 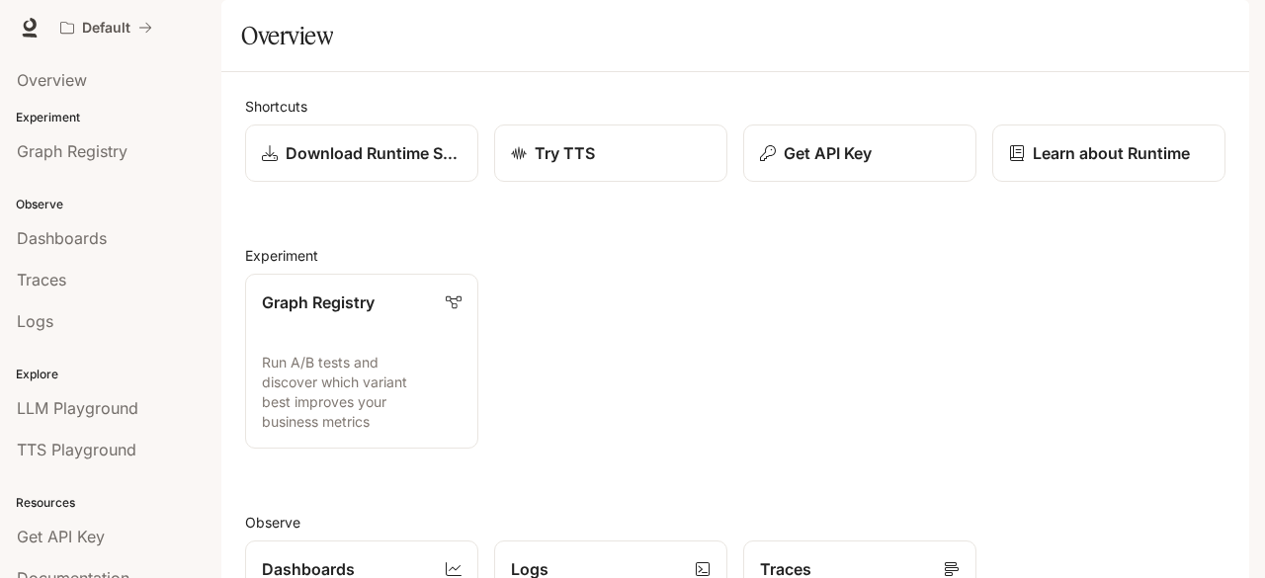 I want to click on p: Get API Key, so click(x=827, y=153).